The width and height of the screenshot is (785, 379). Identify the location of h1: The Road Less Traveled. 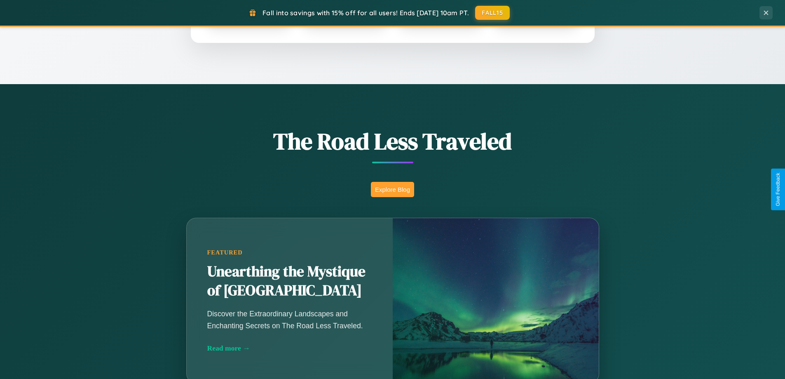
(393, 141).